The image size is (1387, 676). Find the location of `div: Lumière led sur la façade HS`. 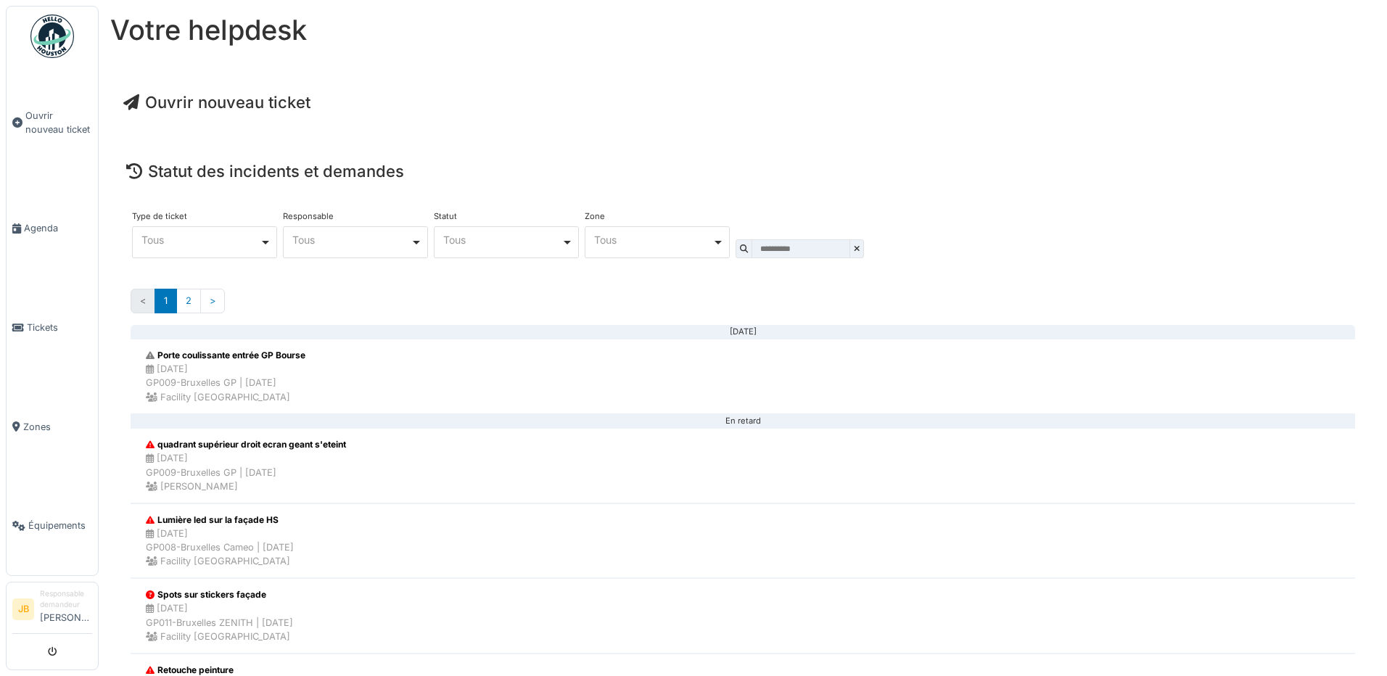

div: Lumière led sur la façade HS is located at coordinates (220, 520).